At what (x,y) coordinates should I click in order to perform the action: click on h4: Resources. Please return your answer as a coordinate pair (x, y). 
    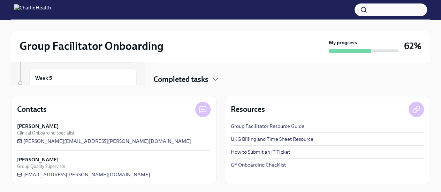
    Looking at the image, I should click on (248, 110).